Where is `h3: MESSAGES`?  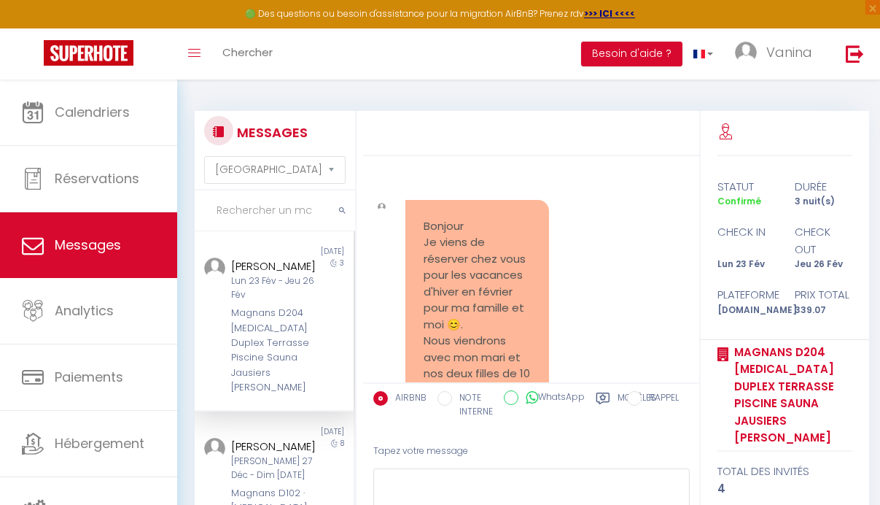 h3: MESSAGES is located at coordinates (270, 132).